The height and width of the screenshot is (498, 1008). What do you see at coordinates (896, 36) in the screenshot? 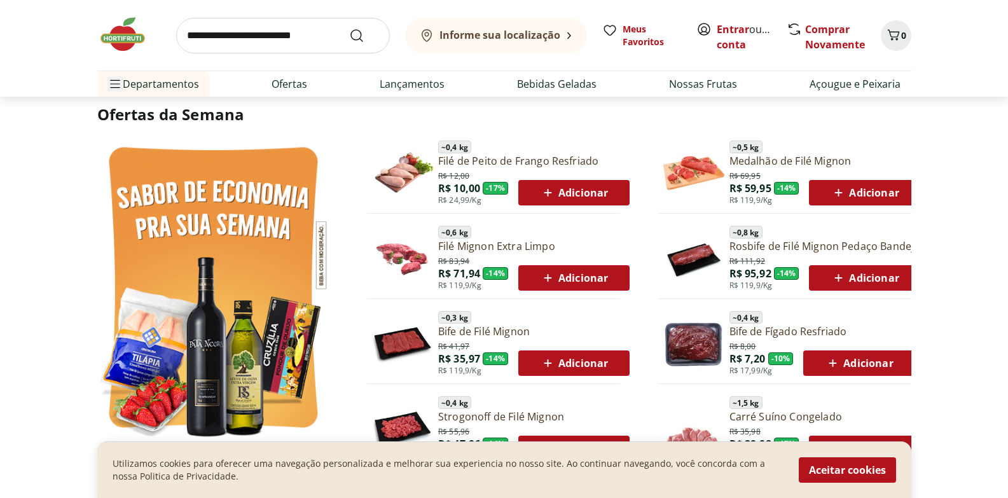
I see `button: Carrinho` at bounding box center [896, 36].